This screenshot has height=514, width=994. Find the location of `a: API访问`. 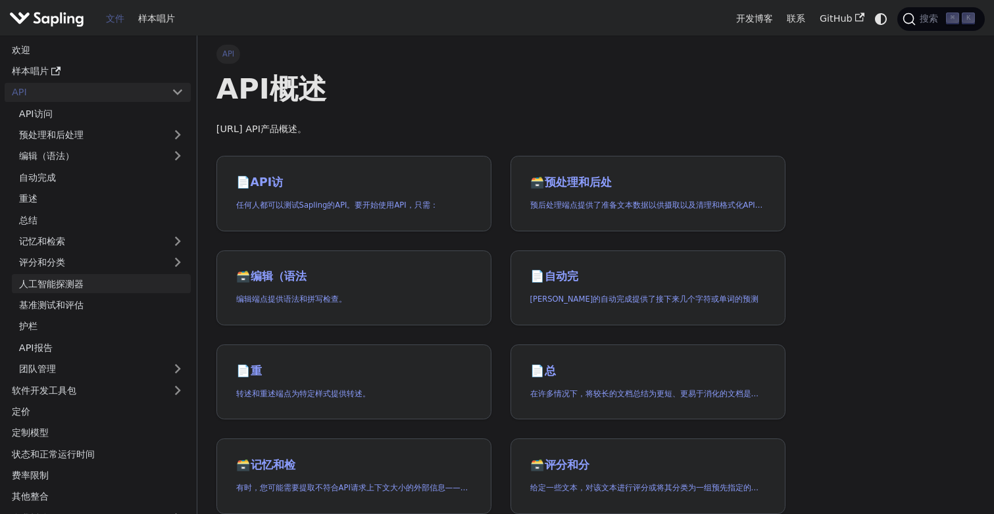

a: API访问 is located at coordinates (101, 113).